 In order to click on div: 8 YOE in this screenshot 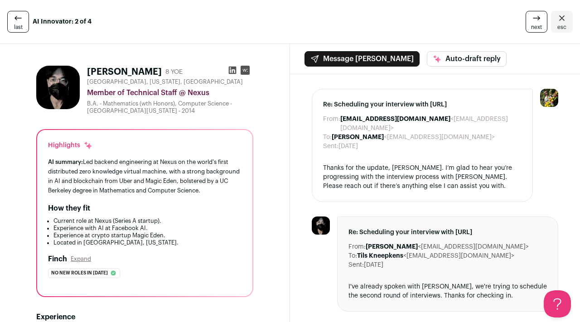, I will do `click(174, 72)`.